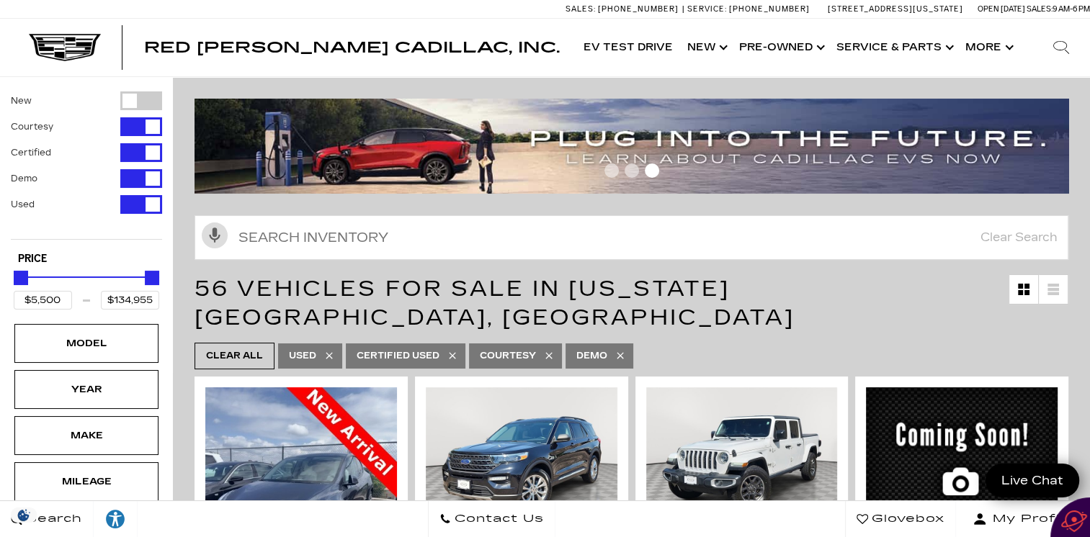 The width and height of the screenshot is (1090, 537). What do you see at coordinates (115, 519) in the screenshot?
I see `div: Explore your accessibility options` at bounding box center [115, 519].